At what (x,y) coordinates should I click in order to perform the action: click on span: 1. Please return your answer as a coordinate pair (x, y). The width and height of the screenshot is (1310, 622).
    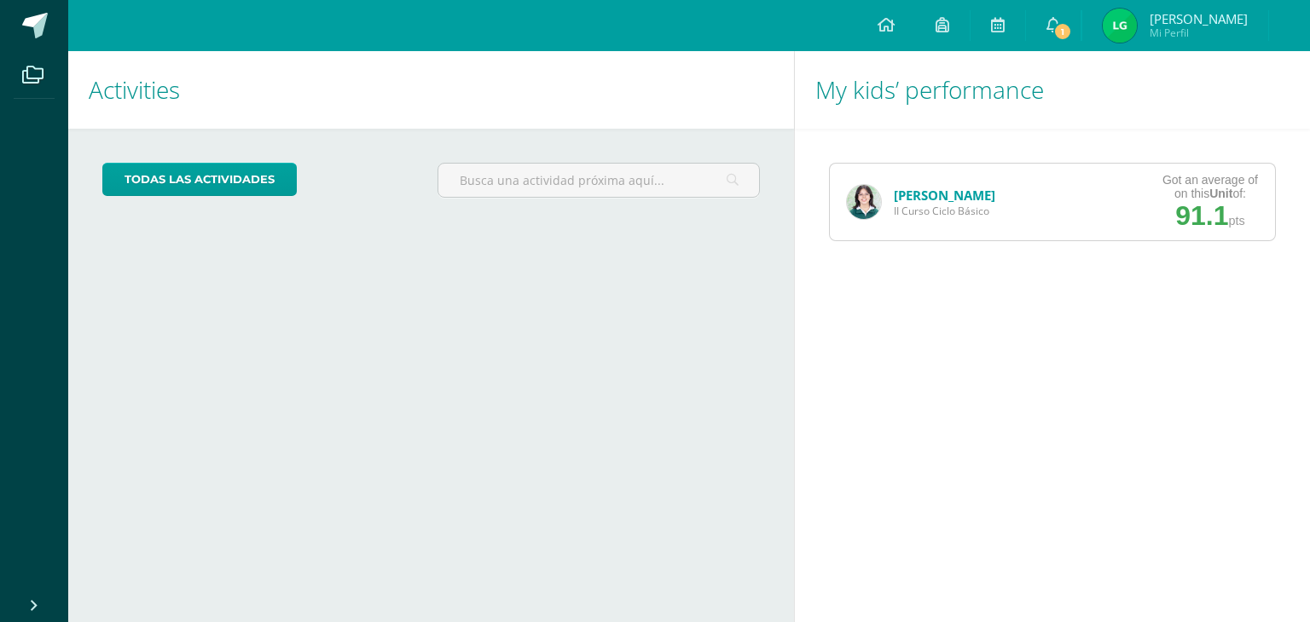
    Looking at the image, I should click on (1063, 32).